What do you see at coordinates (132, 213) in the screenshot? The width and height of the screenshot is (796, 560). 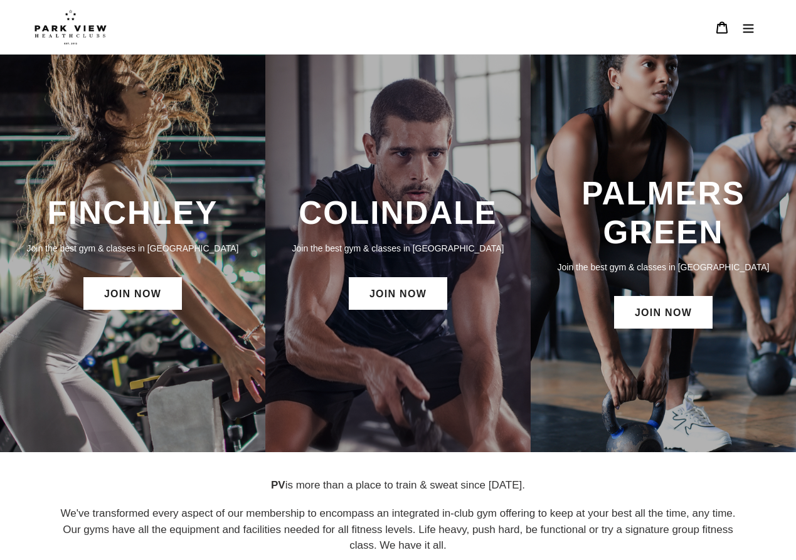 I see `h3: FINCHLEY` at bounding box center [132, 213].